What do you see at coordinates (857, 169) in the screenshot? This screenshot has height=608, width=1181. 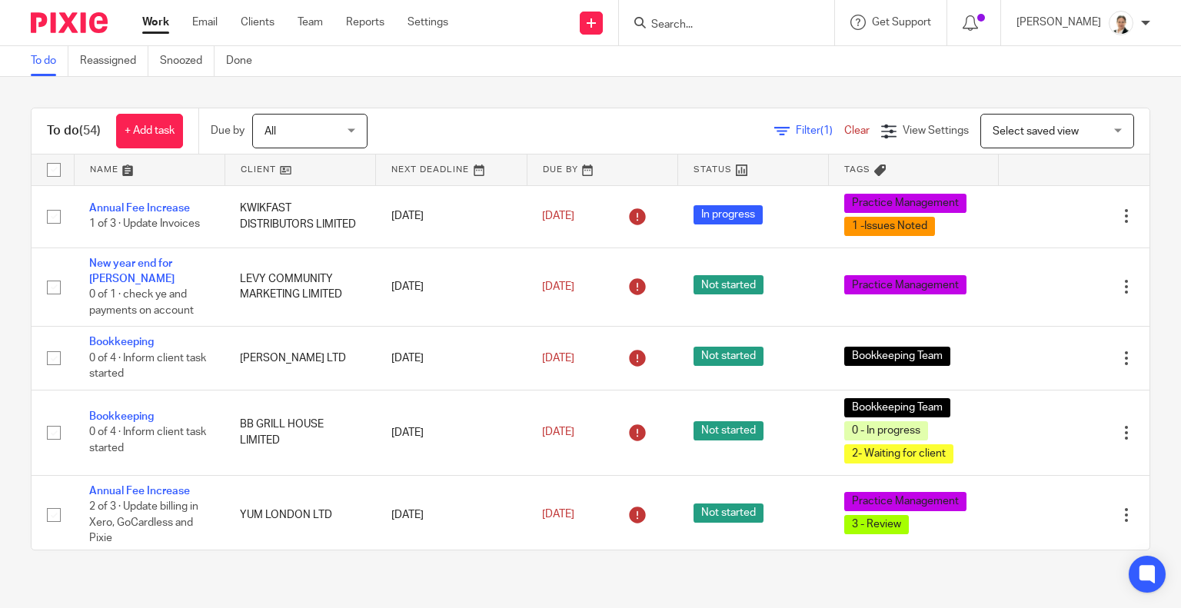 I see `span: Tags` at bounding box center [857, 169].